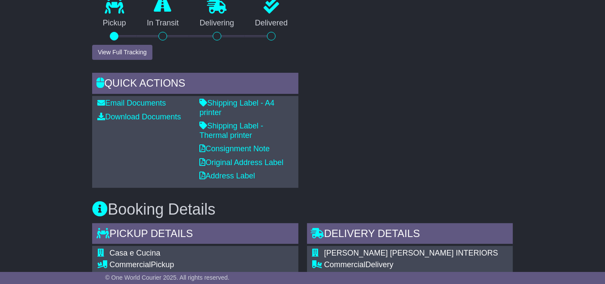 The width and height of the screenshot is (605, 284). I want to click on a: Original Address Label, so click(241, 162).